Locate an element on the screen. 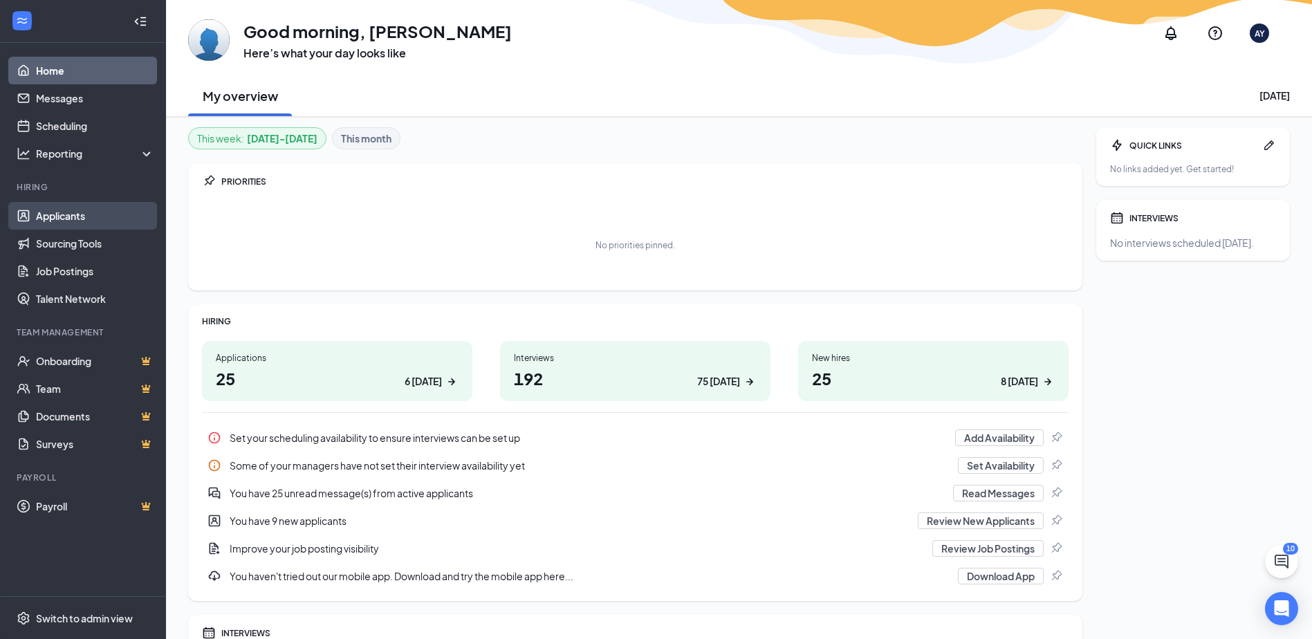 The height and width of the screenshot is (639, 1312). a: DoubleChatActiveYou have 25 unread message(s) from active applicantsRead MessagesPin is located at coordinates (635, 493).